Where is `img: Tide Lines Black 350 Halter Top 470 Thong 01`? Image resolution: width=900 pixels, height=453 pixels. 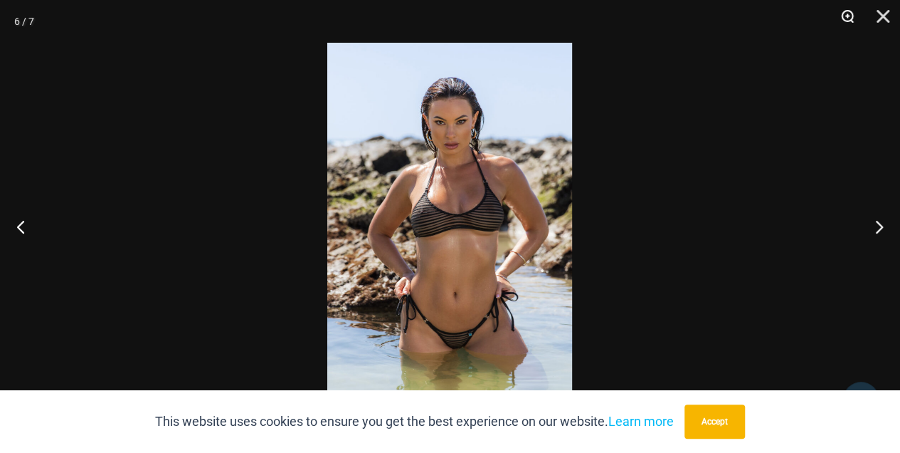 img: Tide Lines Black 350 Halter Top 470 Thong 01 is located at coordinates (450, 226).